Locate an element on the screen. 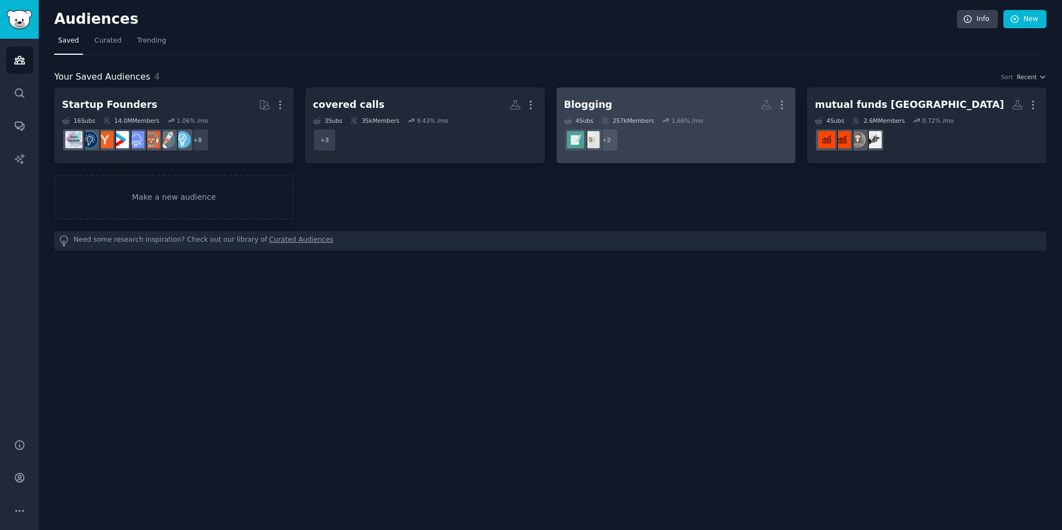  img: IndiaInvestments is located at coordinates (857, 139).